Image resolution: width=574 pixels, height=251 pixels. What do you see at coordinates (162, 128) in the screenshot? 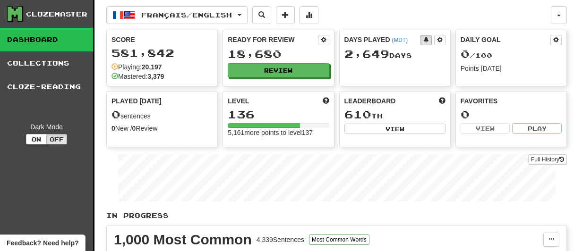
I see `div: New / Review` at bounding box center [162, 128].